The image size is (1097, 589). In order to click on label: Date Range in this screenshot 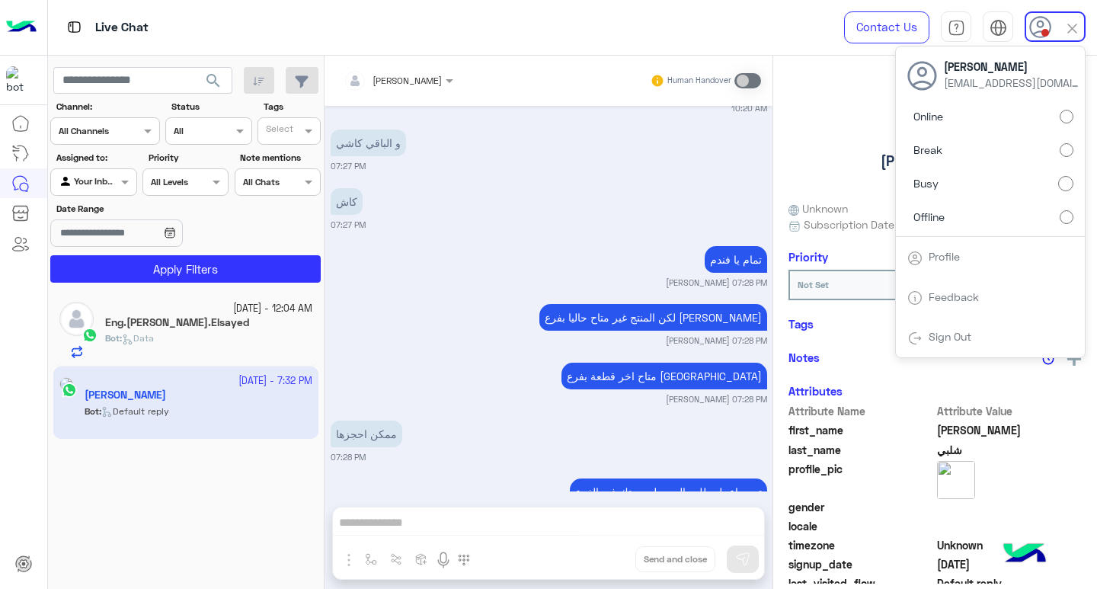, I will do `click(142, 209)`.